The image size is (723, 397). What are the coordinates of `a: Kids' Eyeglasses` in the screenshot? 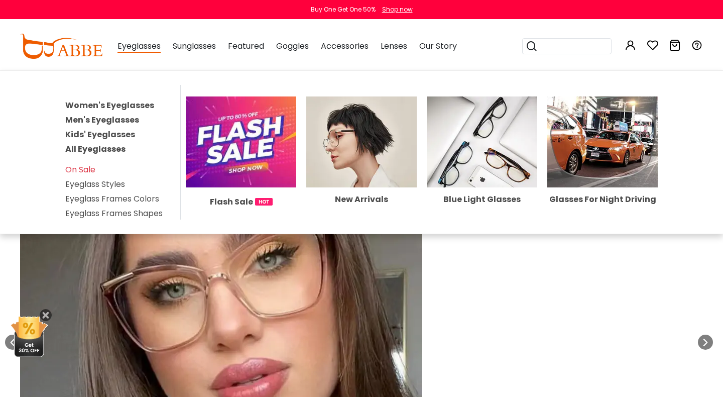 It's located at (100, 134).